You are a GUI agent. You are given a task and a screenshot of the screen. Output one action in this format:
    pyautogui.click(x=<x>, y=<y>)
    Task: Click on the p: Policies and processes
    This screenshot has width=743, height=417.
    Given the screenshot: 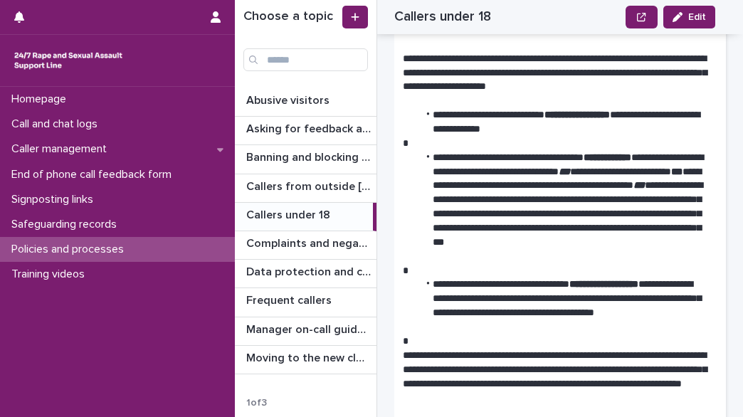 What is the action you would take?
    pyautogui.click(x=70, y=249)
    